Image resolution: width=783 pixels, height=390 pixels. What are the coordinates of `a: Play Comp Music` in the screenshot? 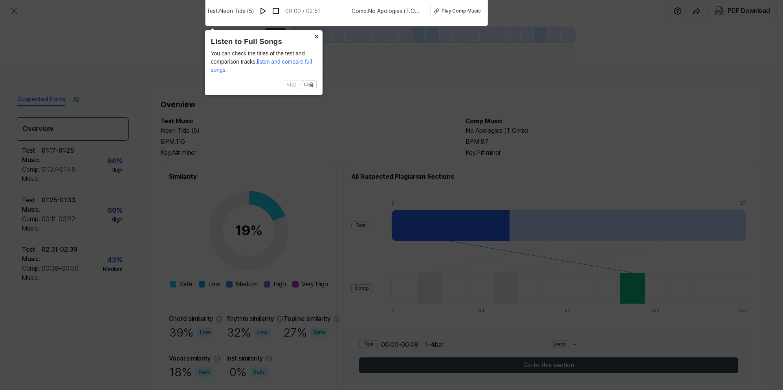 It's located at (458, 11).